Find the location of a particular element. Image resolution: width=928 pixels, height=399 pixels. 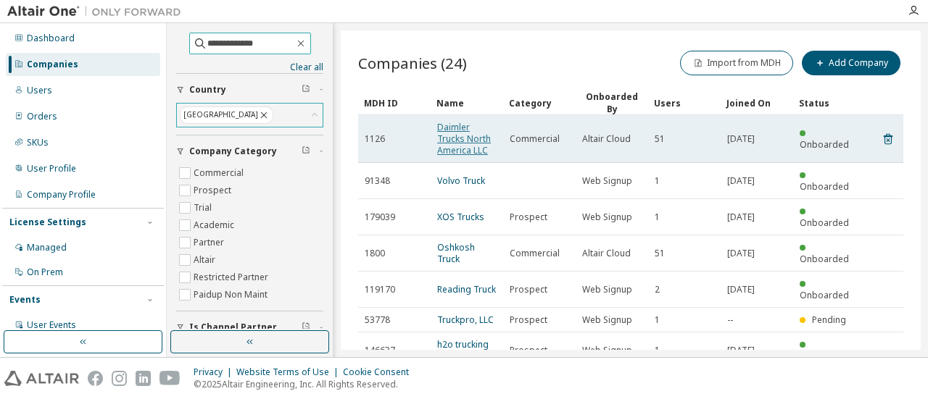

div: Website Terms of Use is located at coordinates (289, 373).